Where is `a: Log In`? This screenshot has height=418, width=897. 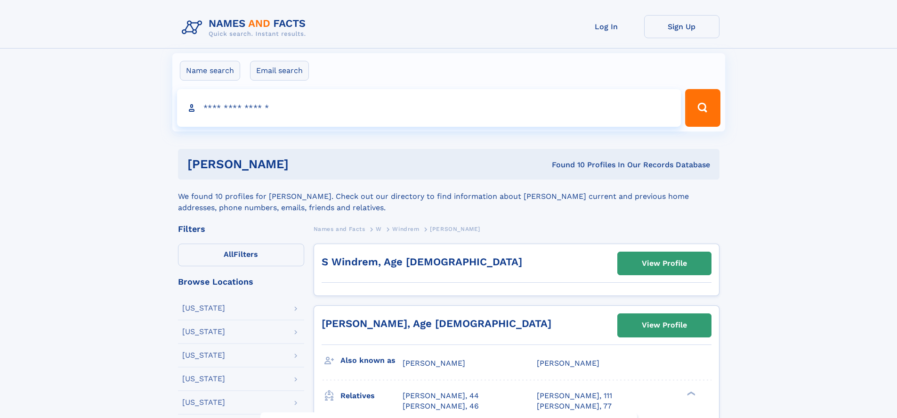
a: Log In is located at coordinates (607, 26).